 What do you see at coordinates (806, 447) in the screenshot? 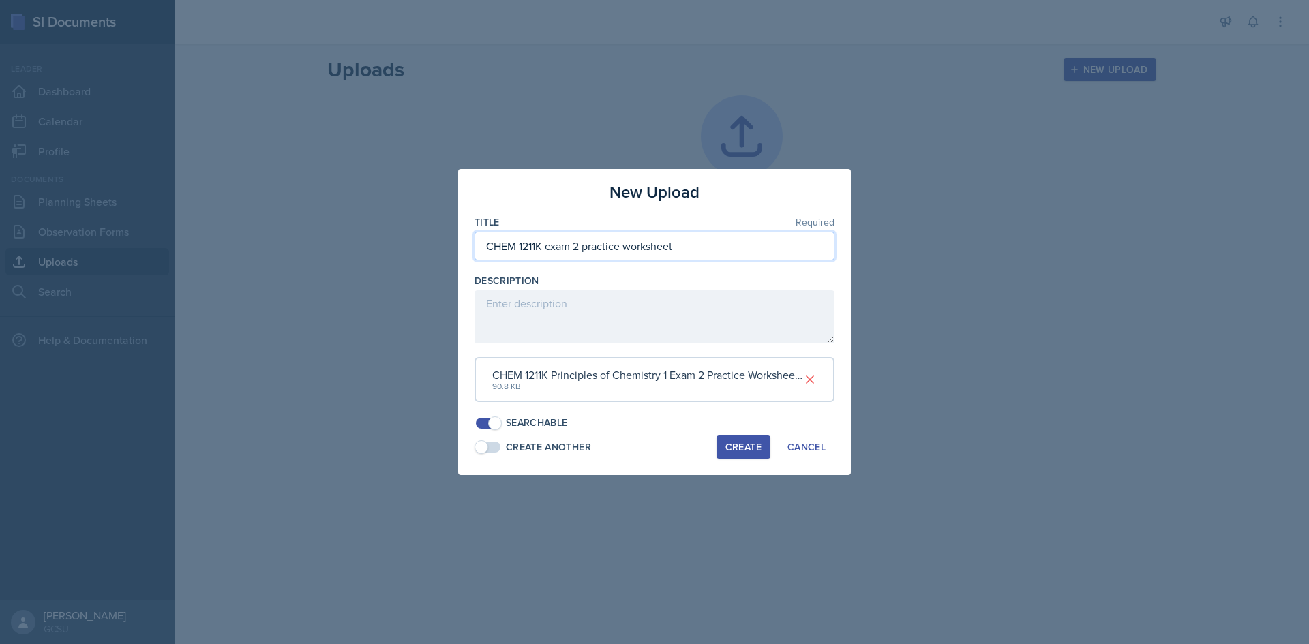
I see `div: Cancel` at bounding box center [806, 447].